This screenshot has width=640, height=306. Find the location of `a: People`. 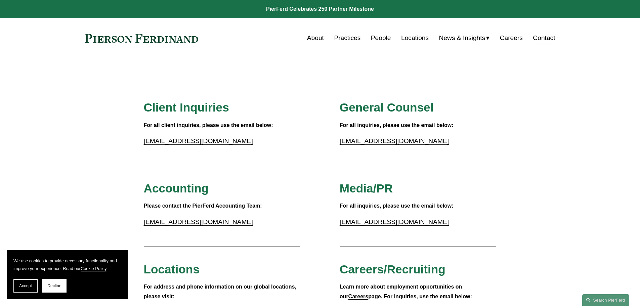

a: People is located at coordinates (381, 38).